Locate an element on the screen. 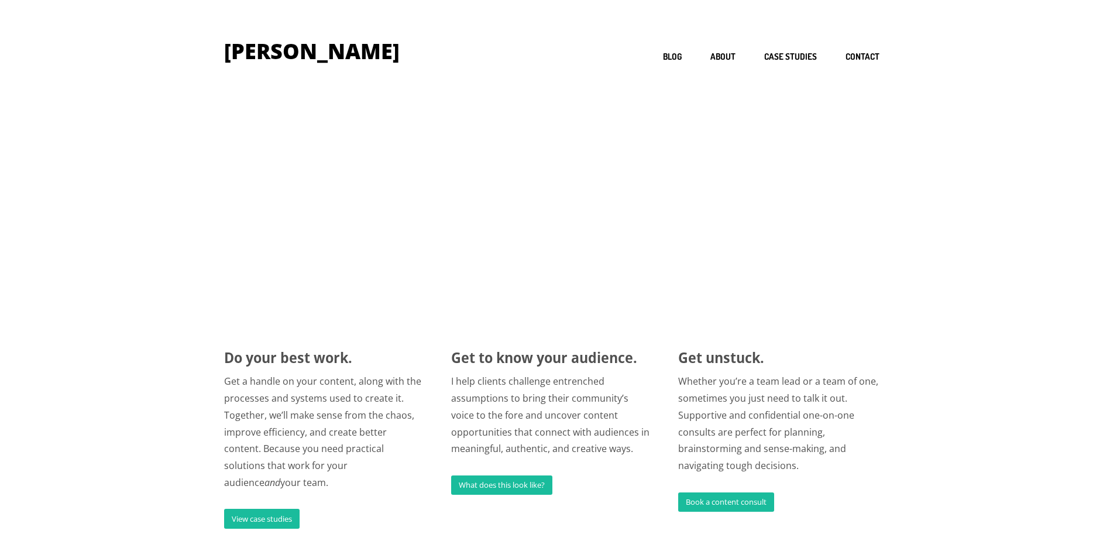 The image size is (1103, 551). a: Case studies is located at coordinates (791, 57).